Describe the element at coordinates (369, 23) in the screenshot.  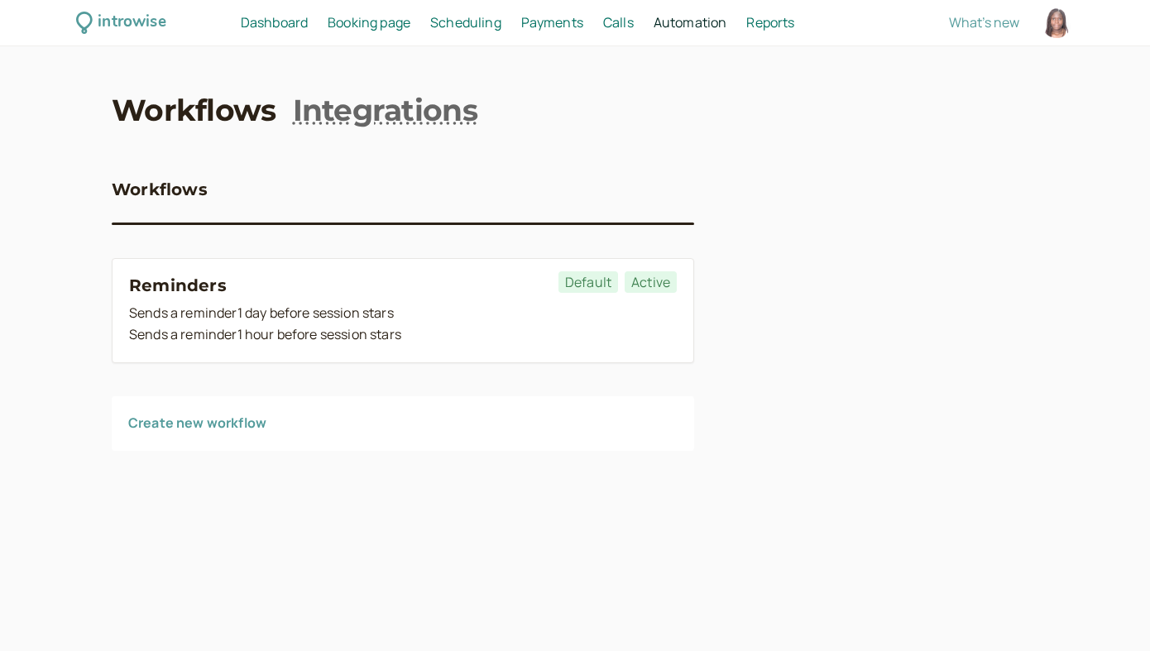
I see `a: Booking page` at that location.